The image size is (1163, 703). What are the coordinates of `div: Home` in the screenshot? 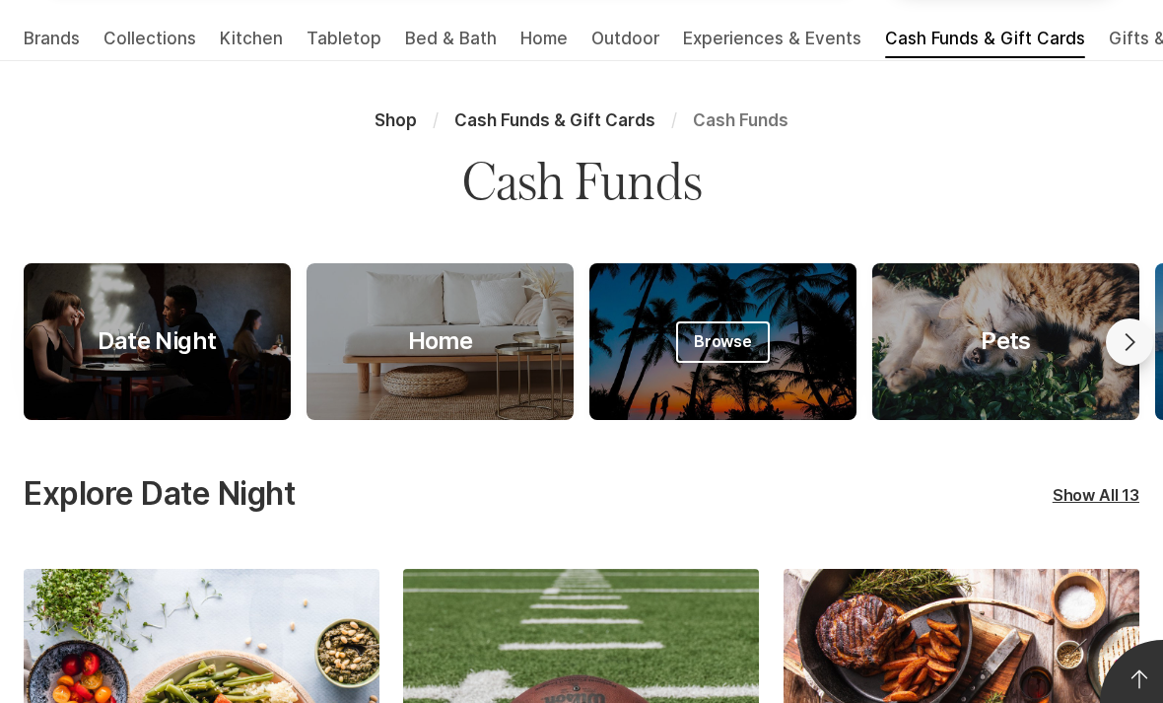 It's located at (441, 341).